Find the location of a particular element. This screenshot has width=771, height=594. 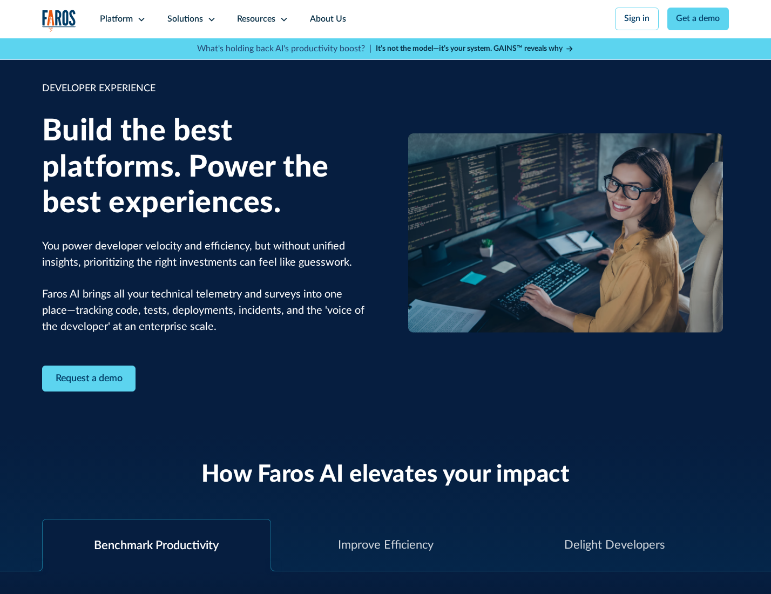

a: Sign in is located at coordinates (637, 19).